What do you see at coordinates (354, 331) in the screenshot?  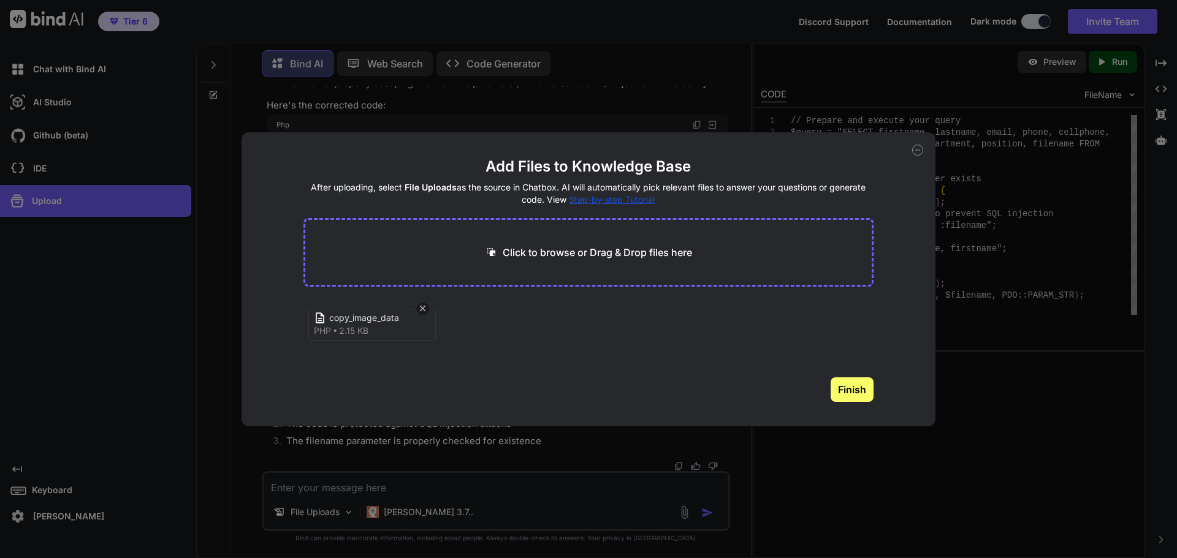 I see `span: 2.15 KB` at bounding box center [354, 331].